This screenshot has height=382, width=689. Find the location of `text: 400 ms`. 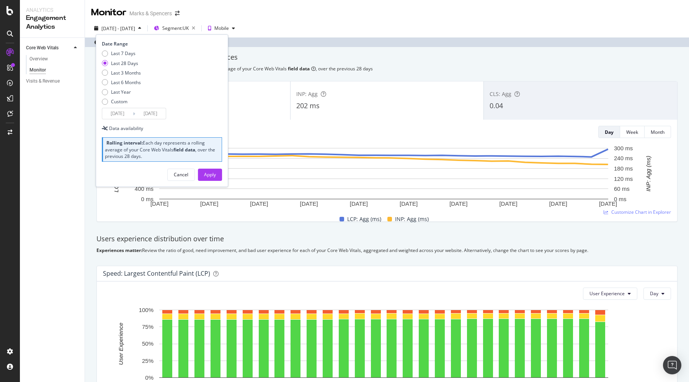

text: 400 ms is located at coordinates (144, 189).